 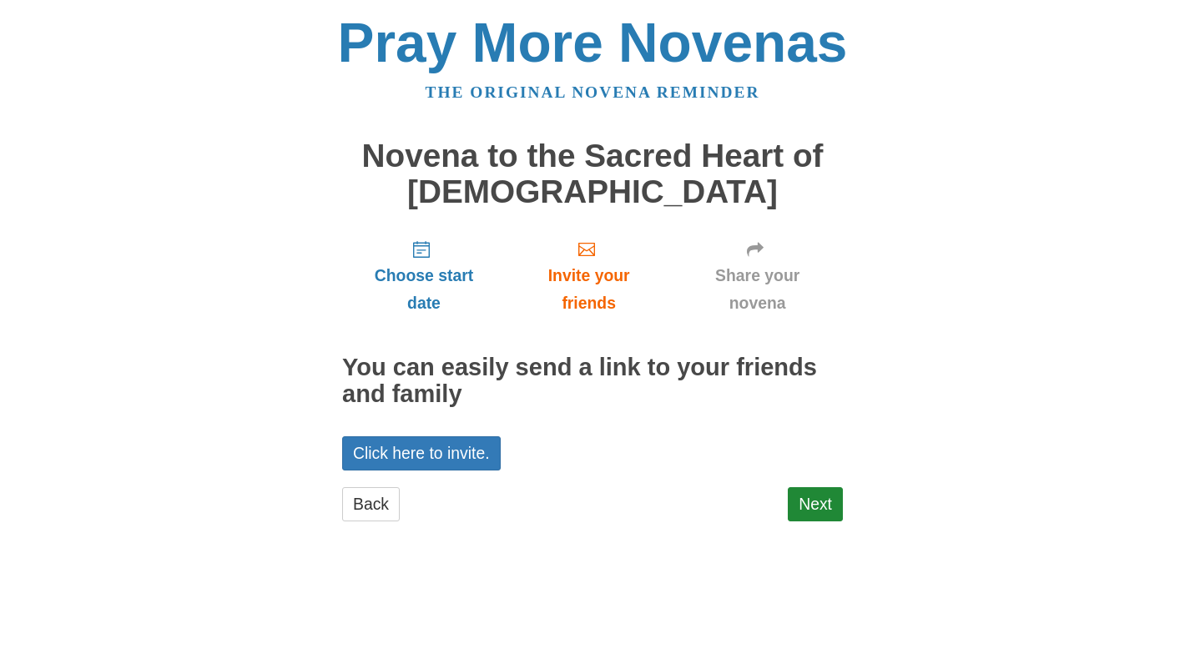 I want to click on a: Click here to invite., so click(x=421, y=453).